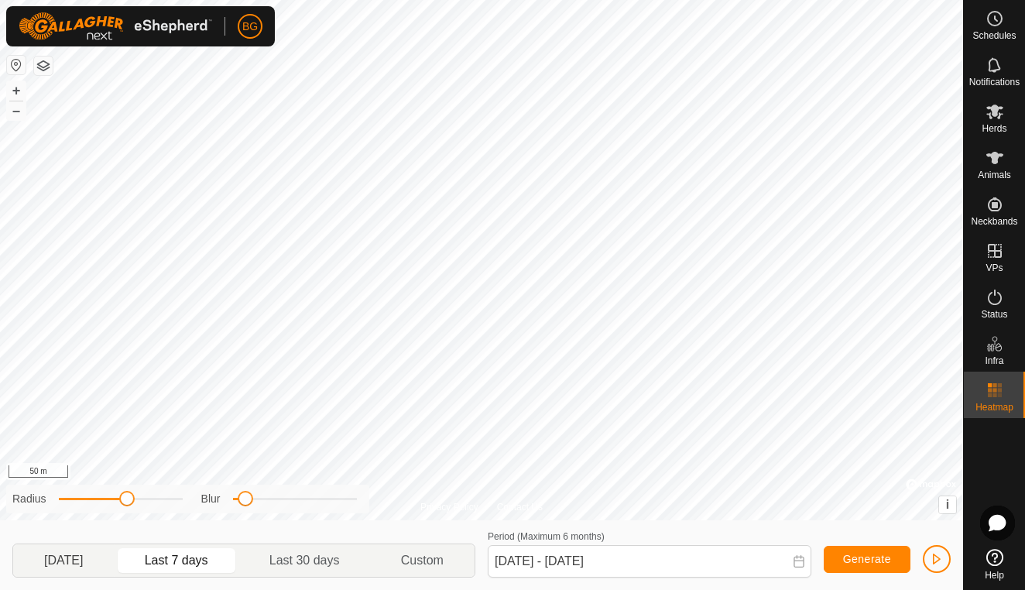 The image size is (1025, 590). I want to click on button: Reset Map, so click(16, 65).